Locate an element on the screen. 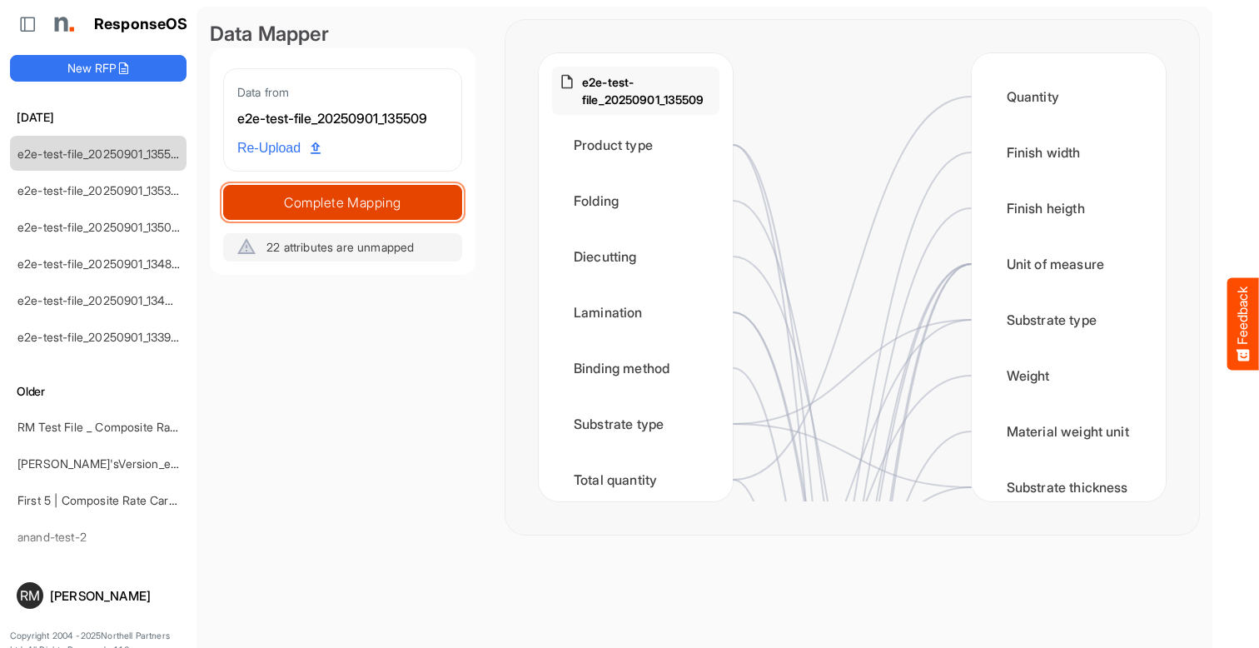  span: Re-Upload is located at coordinates (279, 148).